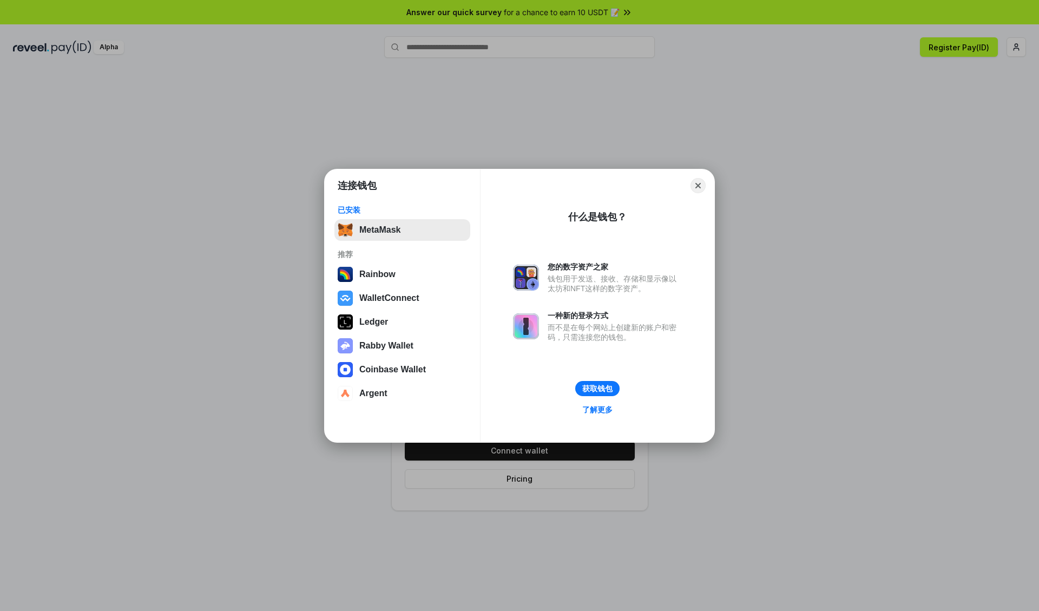  What do you see at coordinates (386, 346) in the screenshot?
I see `div: Rabby Wallet` at bounding box center [386, 346].